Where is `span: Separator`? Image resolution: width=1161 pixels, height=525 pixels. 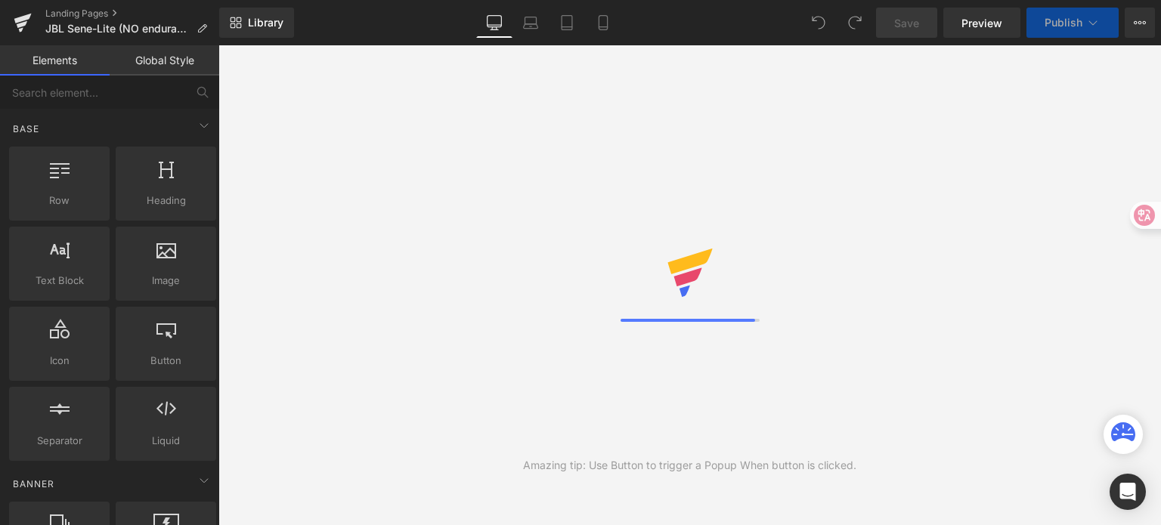
span: Separator is located at coordinates (59, 441).